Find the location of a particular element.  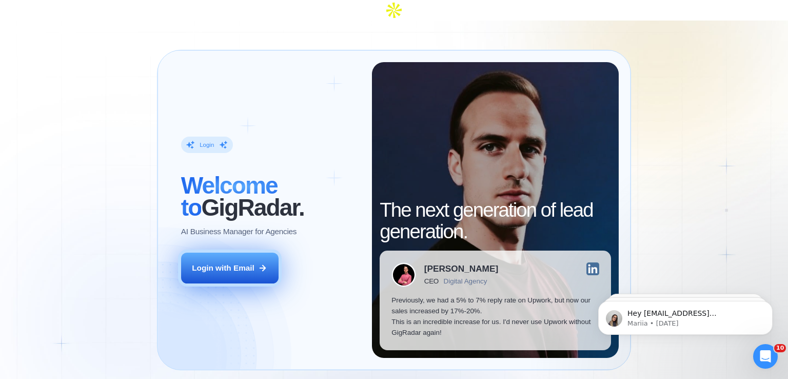

h2: ‍ GigRadar. is located at coordinates (270, 196).